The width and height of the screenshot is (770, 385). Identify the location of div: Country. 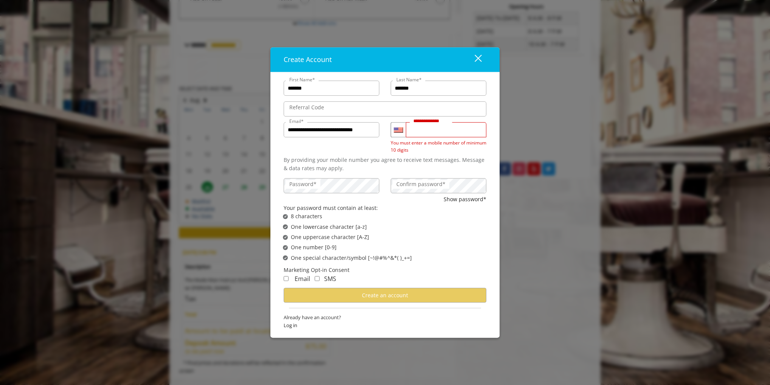
(398, 130).